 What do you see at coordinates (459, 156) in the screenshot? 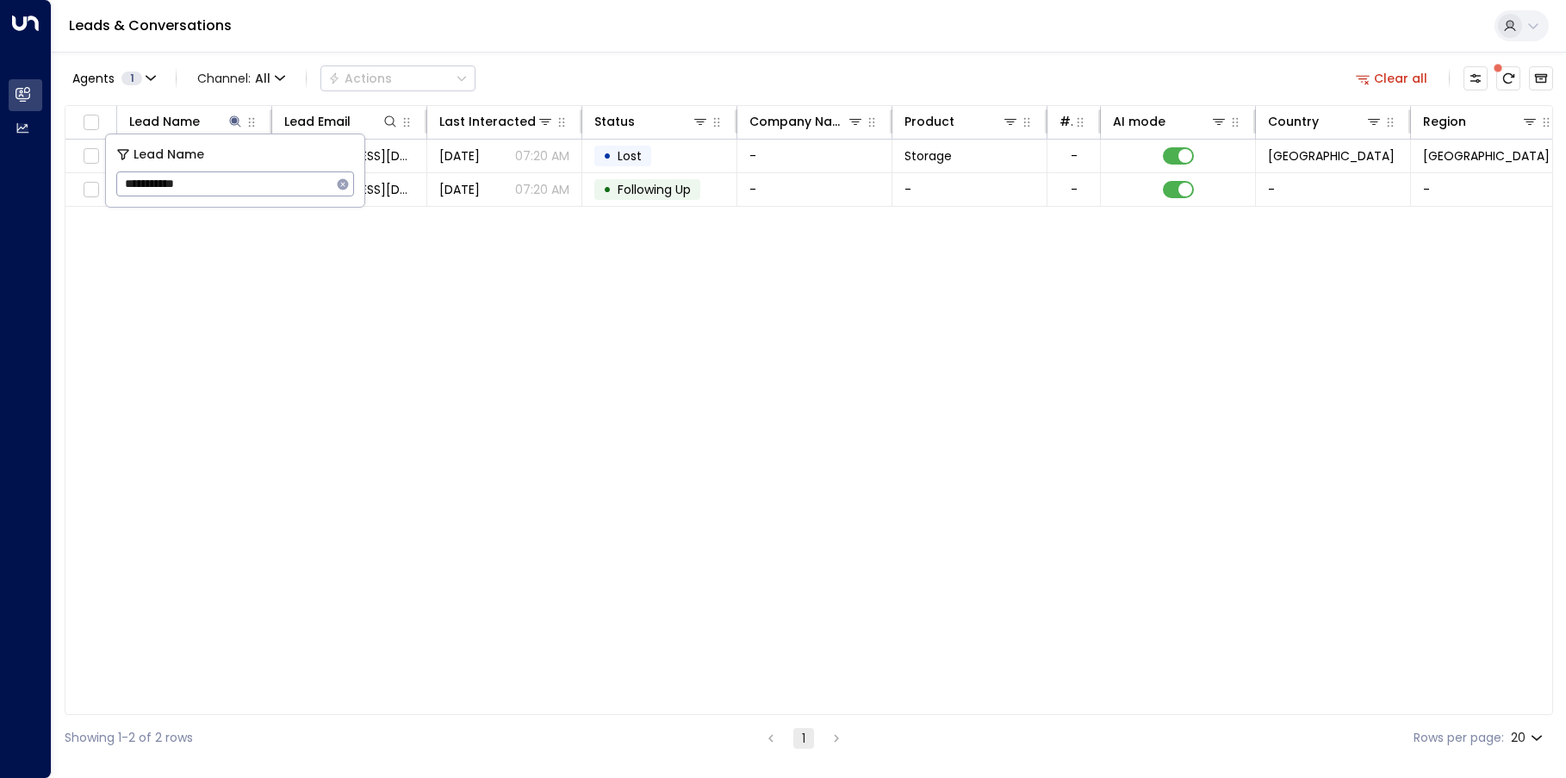
I see `span: Sep 12, 2025` at bounding box center [459, 156].